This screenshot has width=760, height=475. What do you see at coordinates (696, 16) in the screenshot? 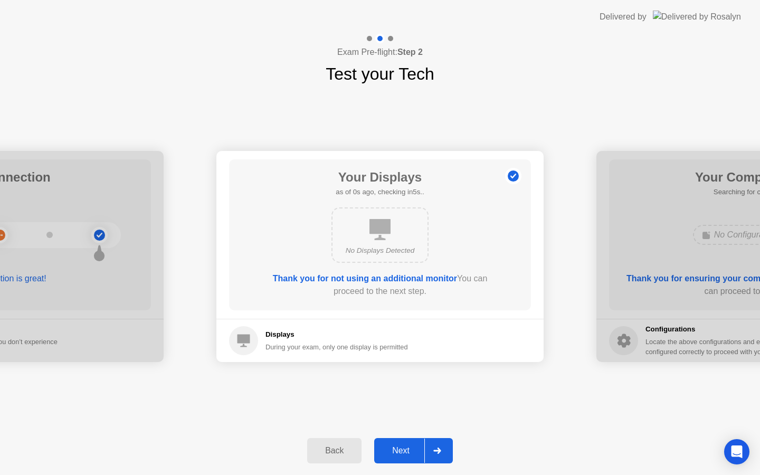
I see `img: Delivered by Rosalyn` at bounding box center [696, 16].